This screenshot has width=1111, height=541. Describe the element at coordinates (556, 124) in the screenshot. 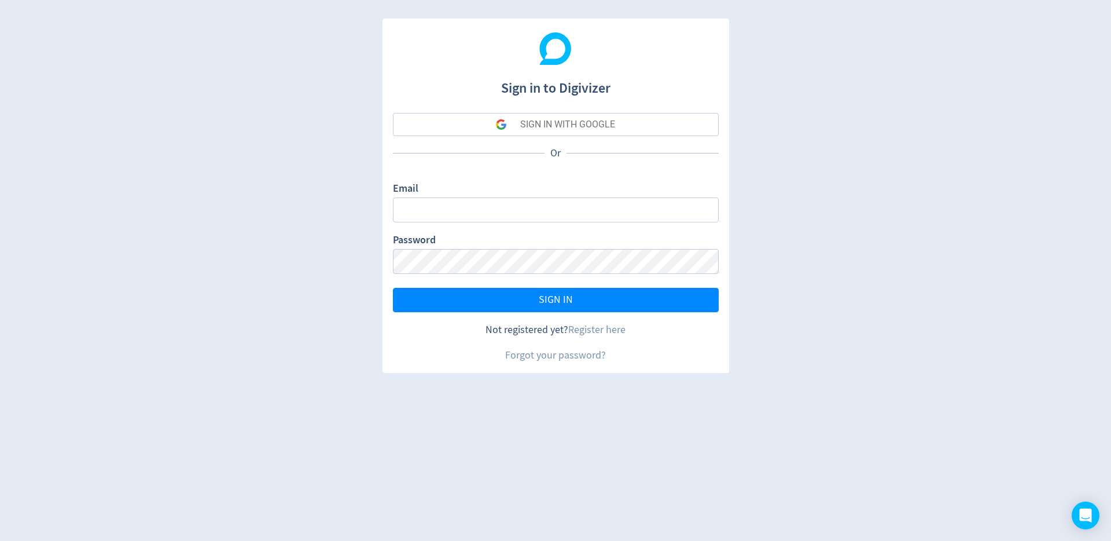

I see `button: SIGN IN WITH GOOGLE` at that location.